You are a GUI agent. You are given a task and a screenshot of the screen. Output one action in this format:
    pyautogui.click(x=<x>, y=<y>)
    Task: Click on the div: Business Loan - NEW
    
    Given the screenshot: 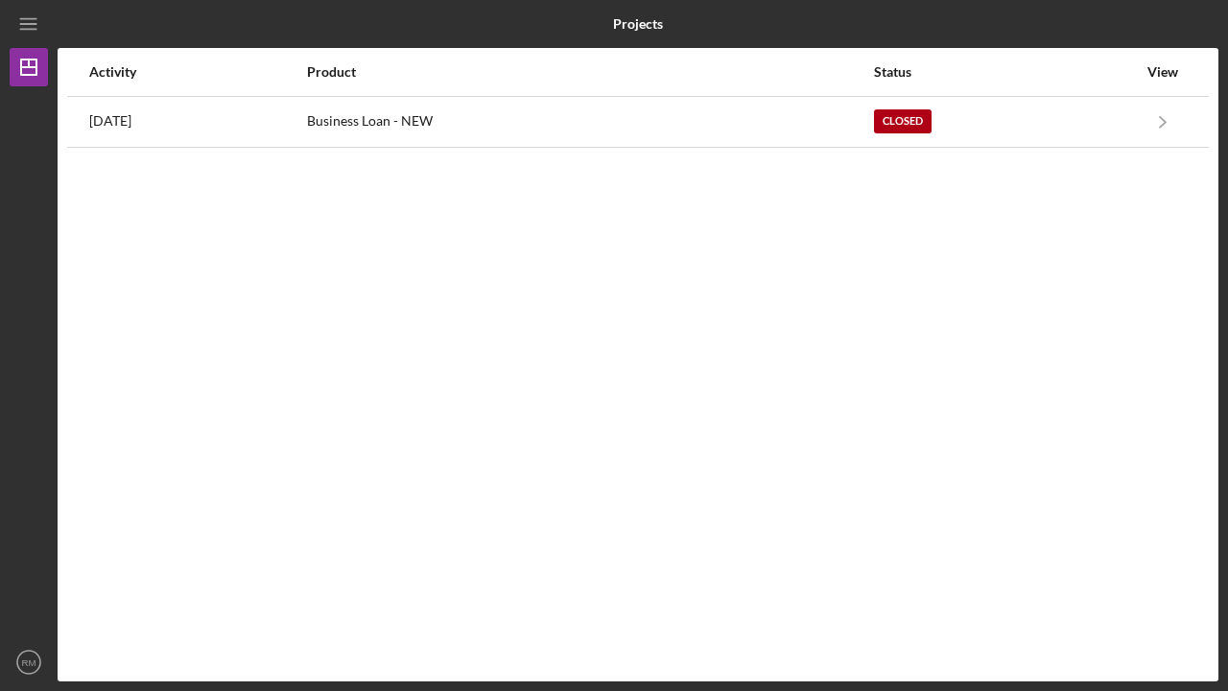 What is the action you would take?
    pyautogui.click(x=589, y=122)
    